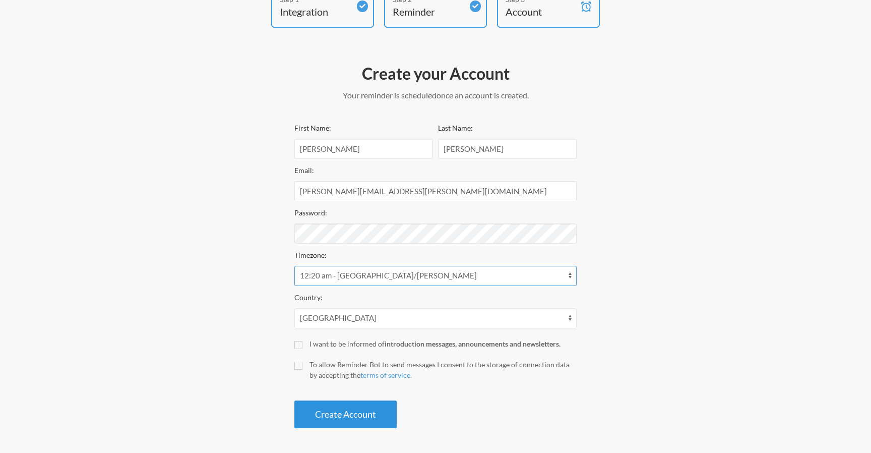 This screenshot has width=871, height=453. What do you see at coordinates (443, 343) in the screenshot?
I see `div: I want to be informed of` at bounding box center [443, 343].